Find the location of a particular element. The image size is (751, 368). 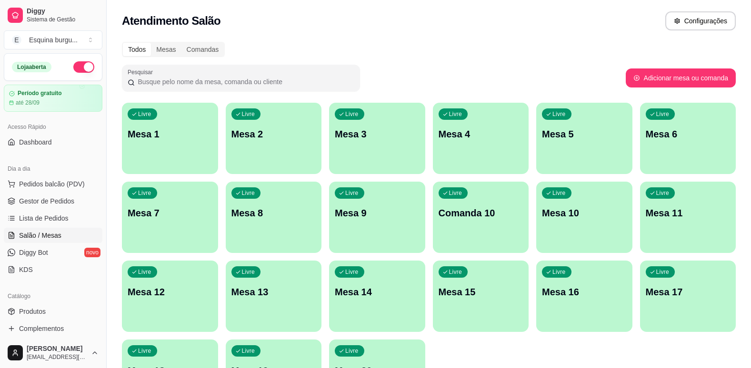

div: Loja aberta is located at coordinates (31, 67).